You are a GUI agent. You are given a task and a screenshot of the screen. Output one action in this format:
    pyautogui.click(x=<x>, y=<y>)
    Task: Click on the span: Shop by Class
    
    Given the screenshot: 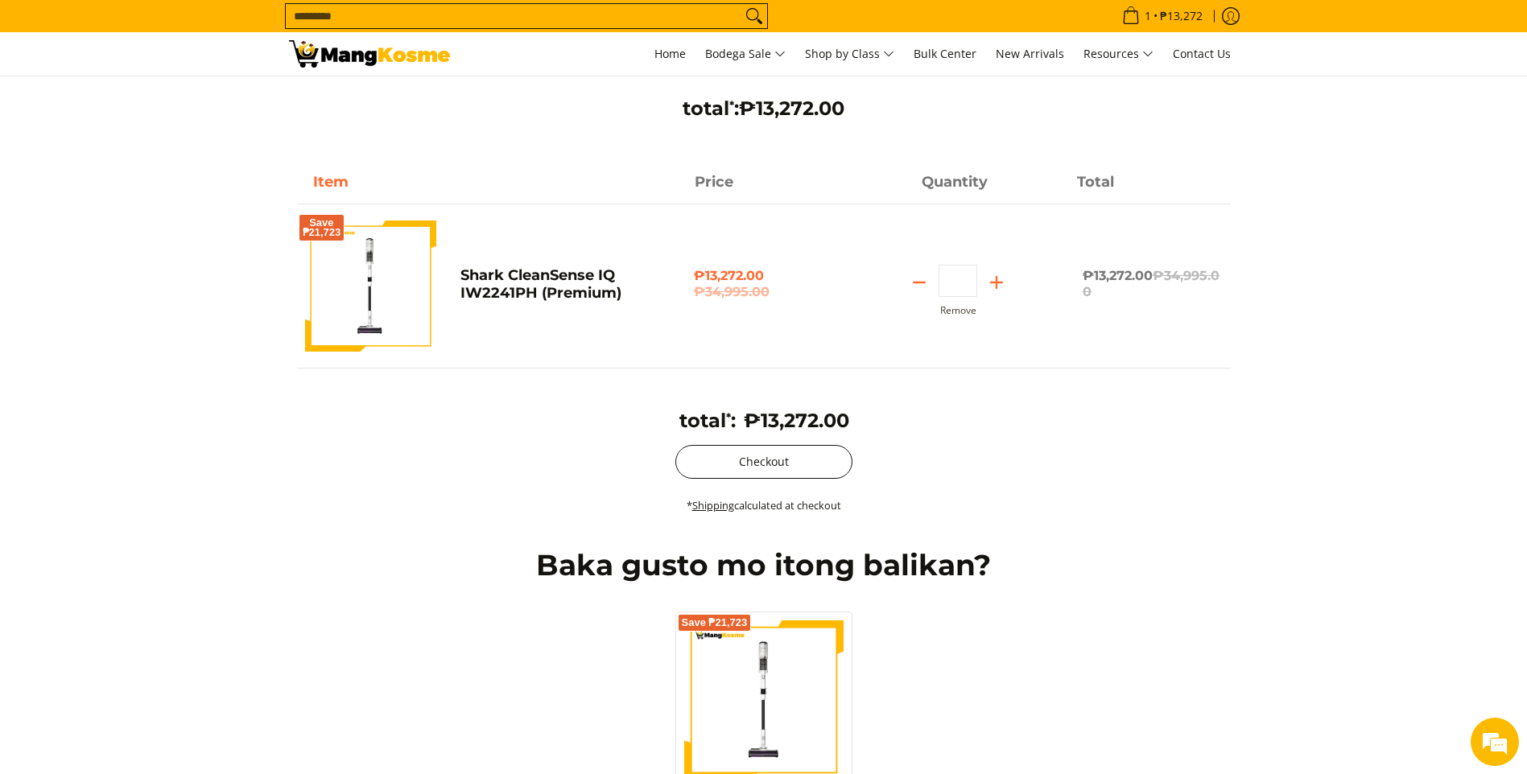 What is the action you would take?
    pyautogui.click(x=849, y=54)
    